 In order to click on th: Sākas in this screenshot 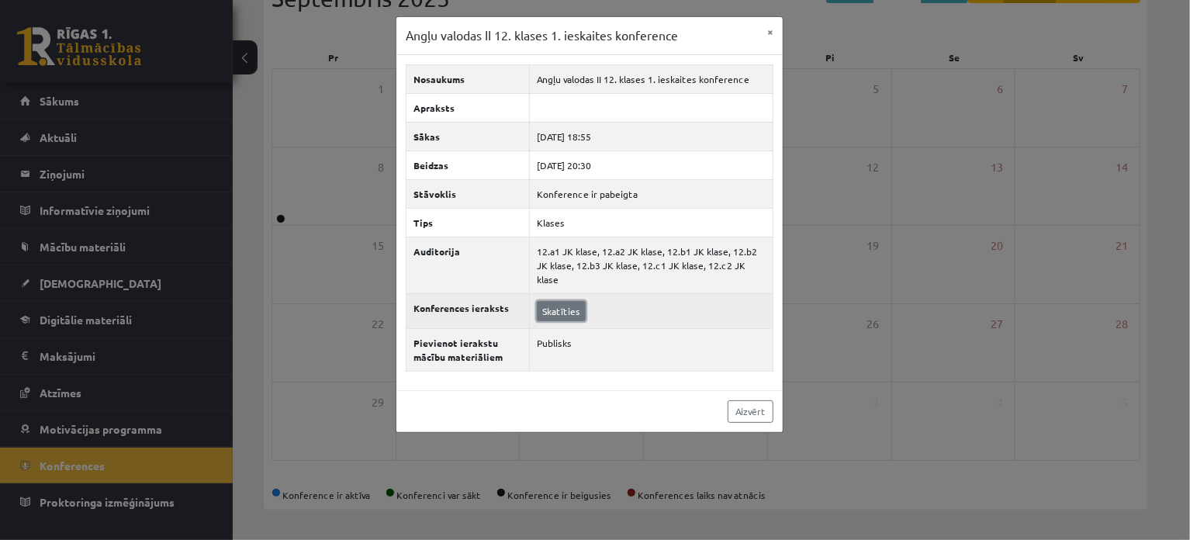, I will do `click(468, 136)`.